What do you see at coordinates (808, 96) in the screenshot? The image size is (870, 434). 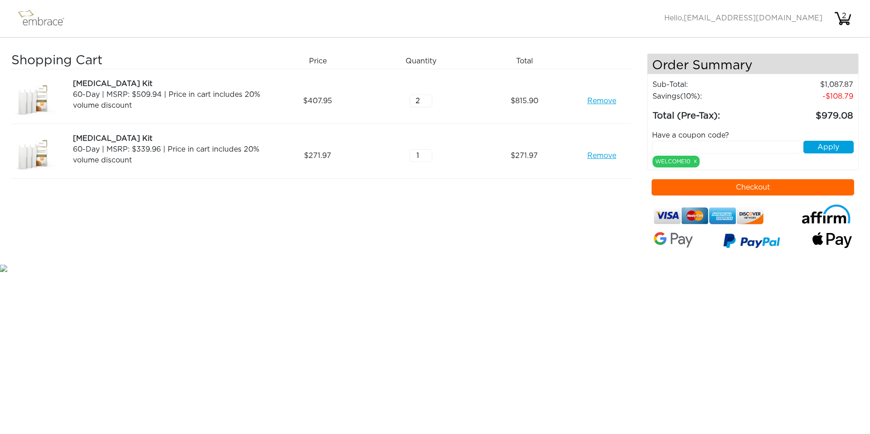 I see `td: 108.79` at bounding box center [808, 96].